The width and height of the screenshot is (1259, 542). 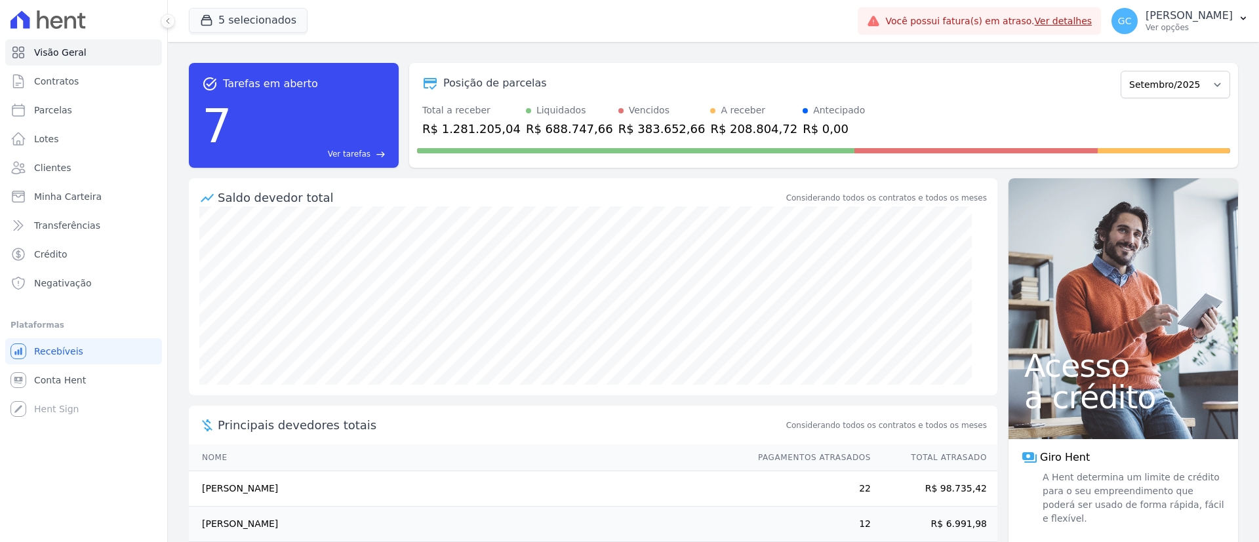 What do you see at coordinates (53, 110) in the screenshot?
I see `span: Parcelas` at bounding box center [53, 110].